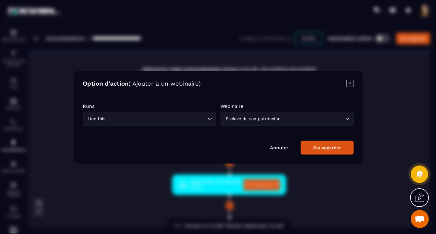 Image resolution: width=436 pixels, height=234 pixels. I want to click on span: ( Ajouter à un webinaire), so click(164, 83).